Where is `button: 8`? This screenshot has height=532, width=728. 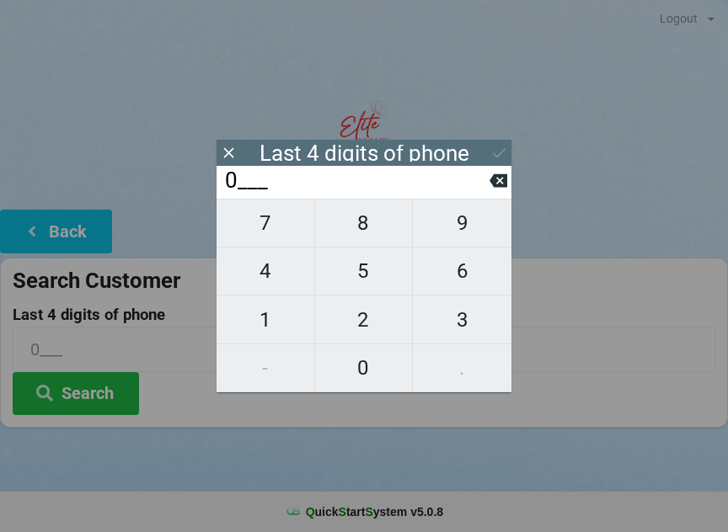 button: 8 is located at coordinates (364, 223).